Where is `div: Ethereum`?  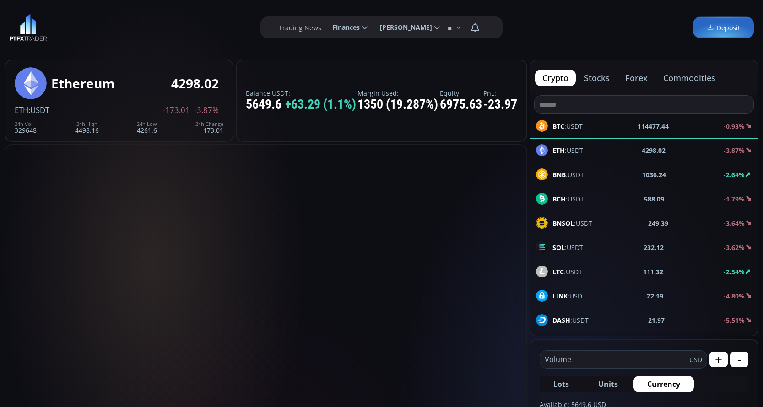 div: Ethereum is located at coordinates (83, 83).